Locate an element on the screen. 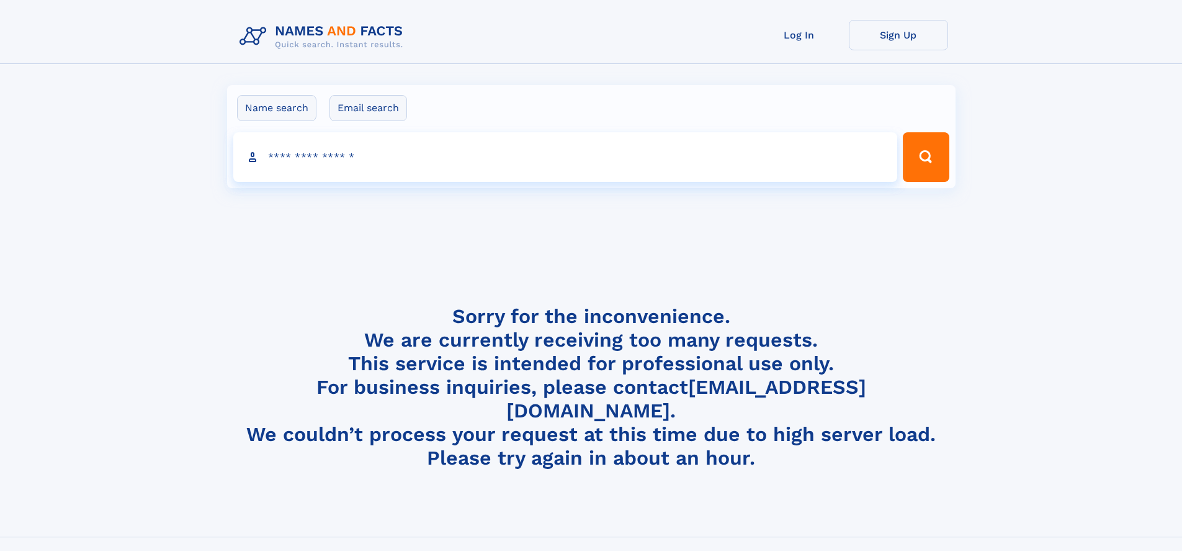 The image size is (1182, 551). a: Sign Up is located at coordinates (899, 35).